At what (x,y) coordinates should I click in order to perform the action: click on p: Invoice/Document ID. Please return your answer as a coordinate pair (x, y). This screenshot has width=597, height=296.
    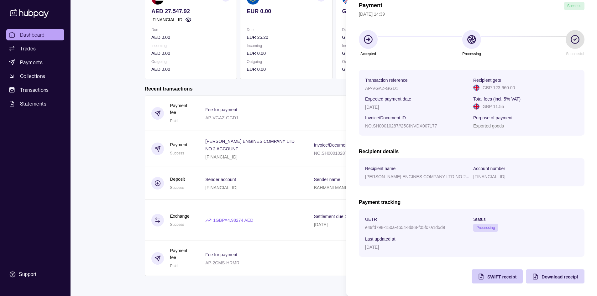
    Looking at the image, I should click on (385, 118).